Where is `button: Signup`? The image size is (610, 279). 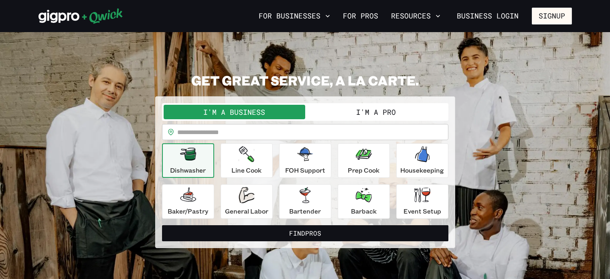 button: Signup is located at coordinates (552, 16).